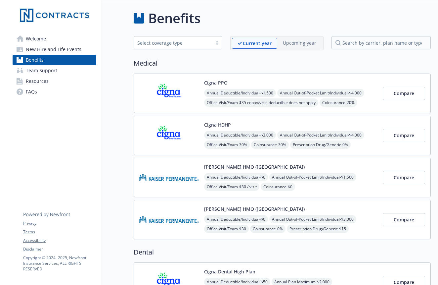 Image resolution: width=438 pixels, height=285 pixels. I want to click on h2: Medical, so click(282, 63).